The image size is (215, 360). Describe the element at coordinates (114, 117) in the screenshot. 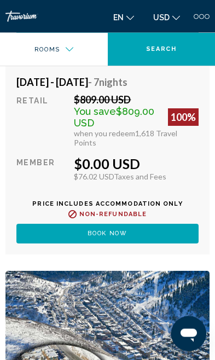

I see `span: $809.00 USD` at that location.